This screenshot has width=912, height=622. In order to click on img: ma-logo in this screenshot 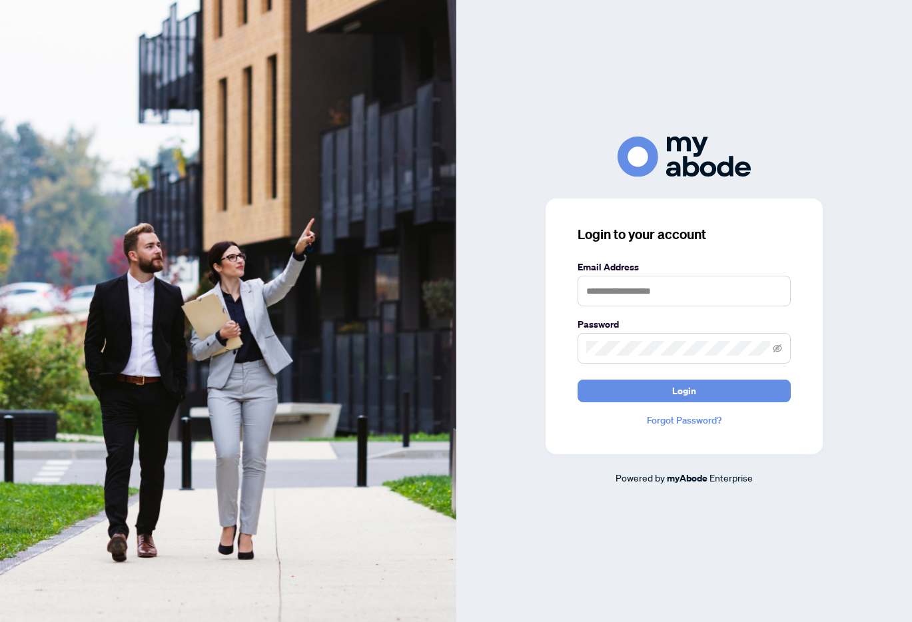, I will do `click(684, 156)`.